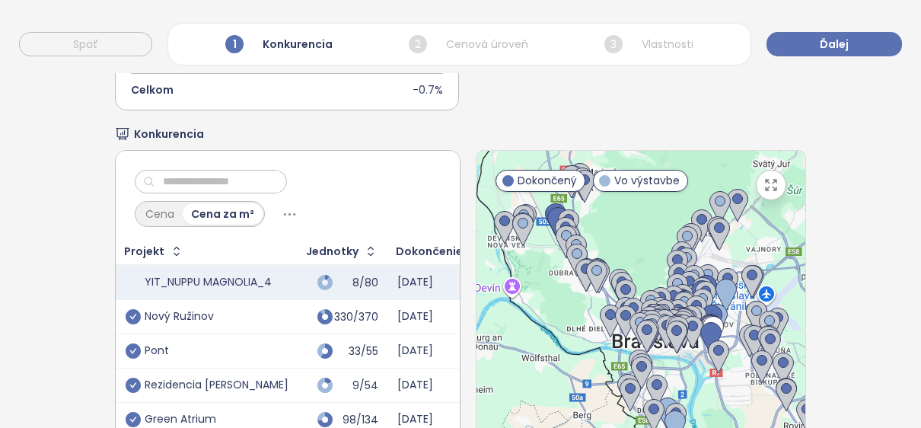 The width and height of the screenshot is (921, 428). What do you see at coordinates (359, 317) in the screenshot?
I see `div: 330/370` at bounding box center [359, 317].